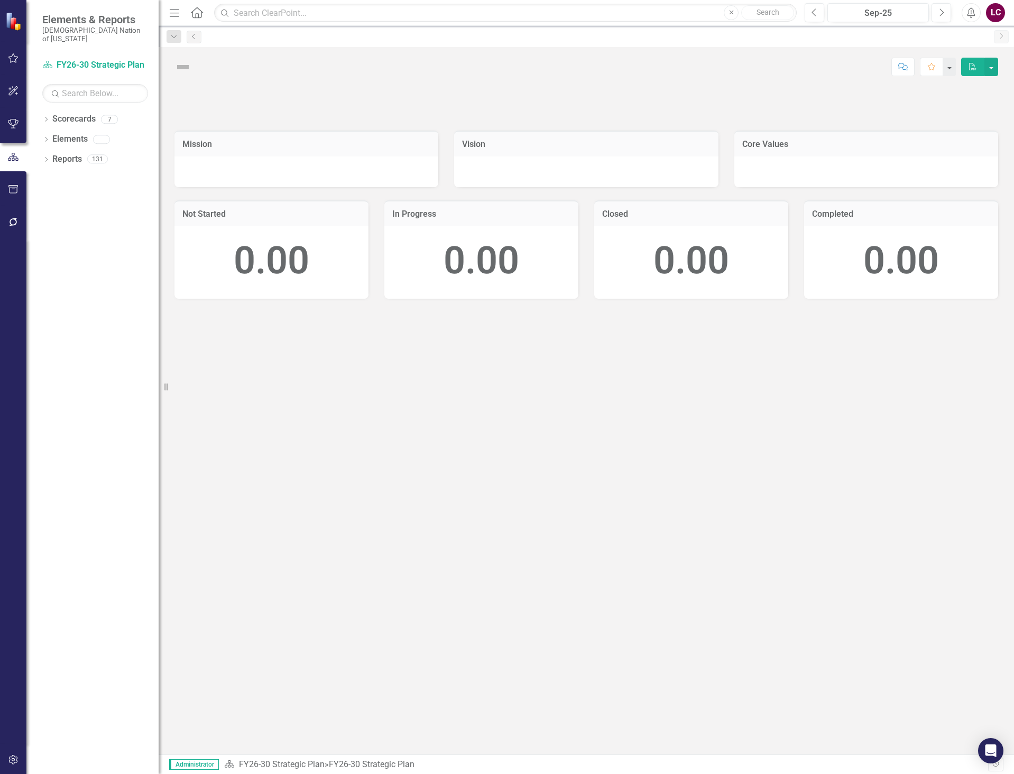 The image size is (1014, 774). Describe the element at coordinates (505, 13) in the screenshot. I see `input: Search ClearPoint...` at that location.